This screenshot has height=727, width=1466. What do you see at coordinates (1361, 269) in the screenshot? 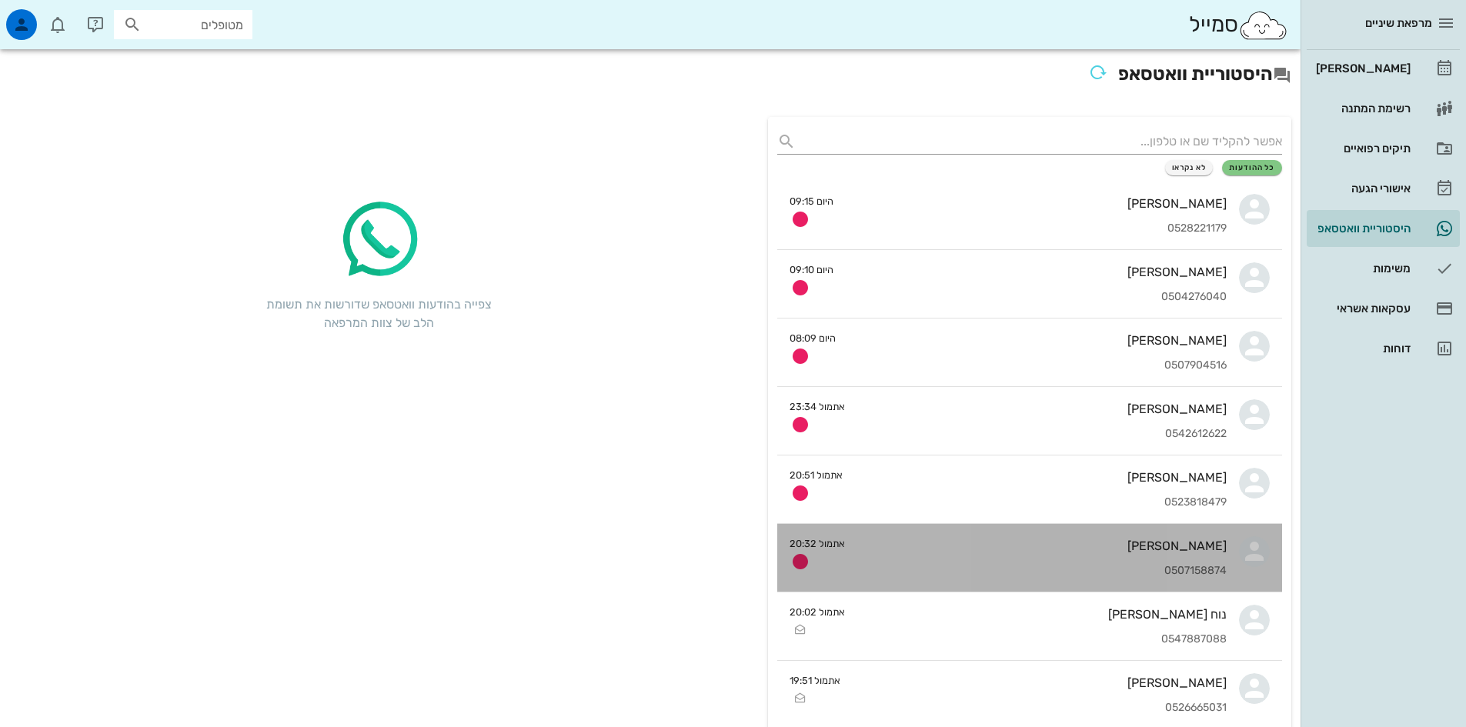
I see `div: משימות` at bounding box center [1361, 269].